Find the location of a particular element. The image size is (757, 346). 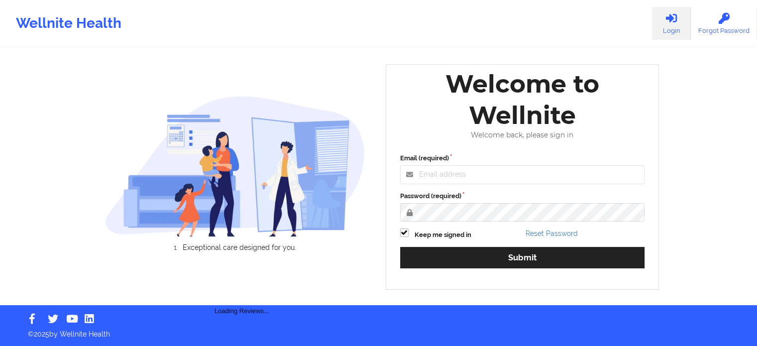

li: Exceptional care designed for you. is located at coordinates (239, 247).